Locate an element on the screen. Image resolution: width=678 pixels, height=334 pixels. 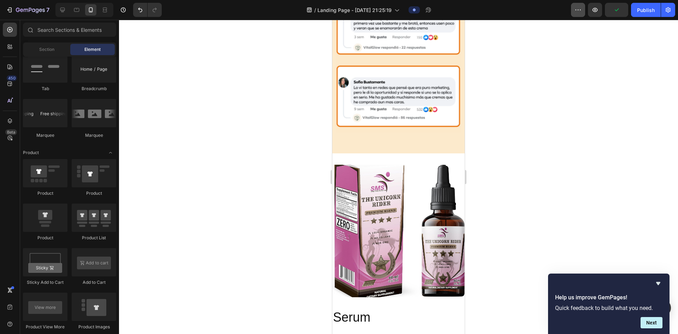
button: Hide survey is located at coordinates (659, 283).